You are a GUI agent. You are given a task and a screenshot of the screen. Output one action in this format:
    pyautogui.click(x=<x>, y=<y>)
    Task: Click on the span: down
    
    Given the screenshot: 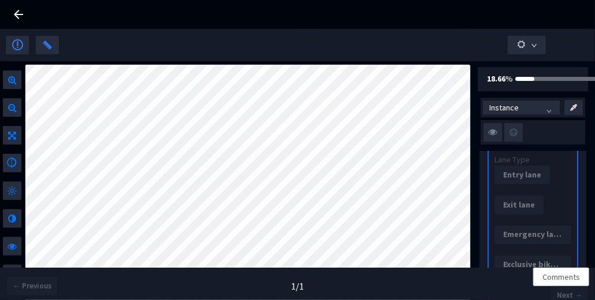 What is the action you would take?
    pyautogui.click(x=534, y=46)
    